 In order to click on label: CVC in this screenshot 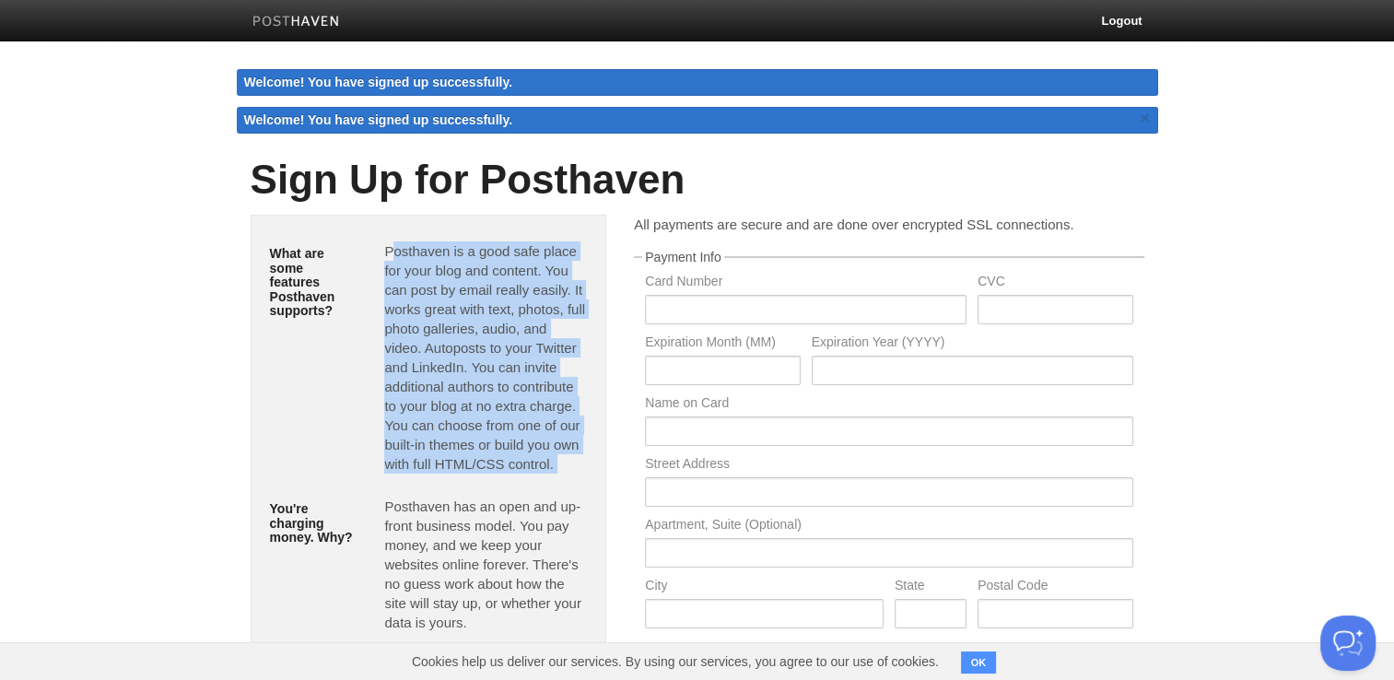, I will do `click(1055, 283)`.